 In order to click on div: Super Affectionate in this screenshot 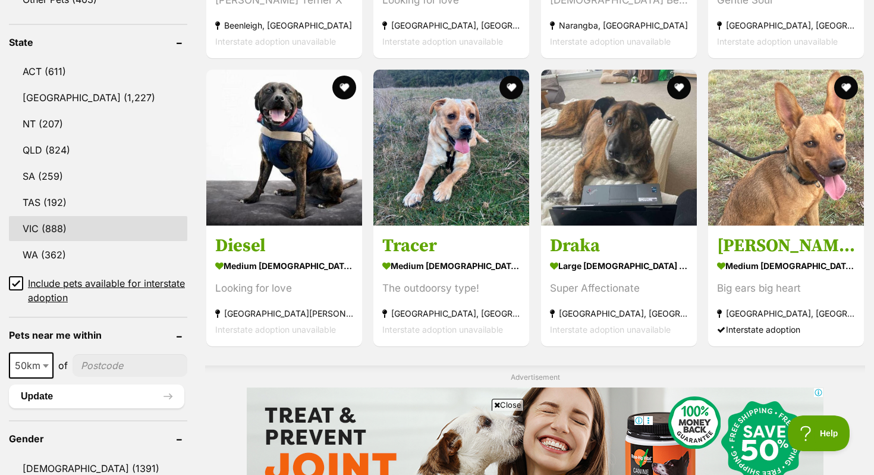, I will do `click(619, 288)`.